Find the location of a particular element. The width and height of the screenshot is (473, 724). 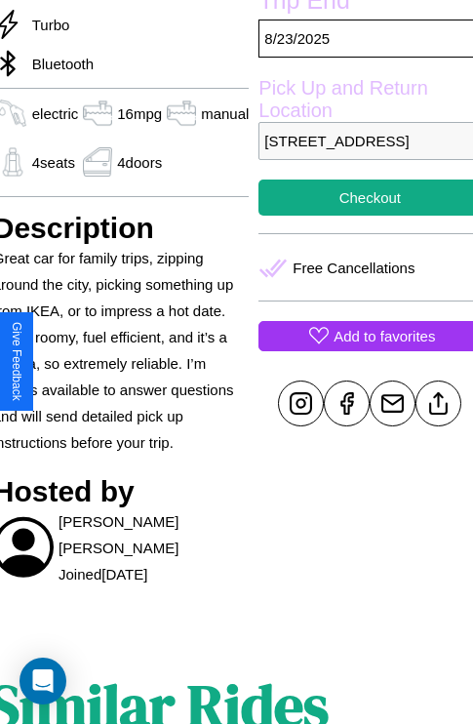

div: Give Feedback is located at coordinates (17, 361).